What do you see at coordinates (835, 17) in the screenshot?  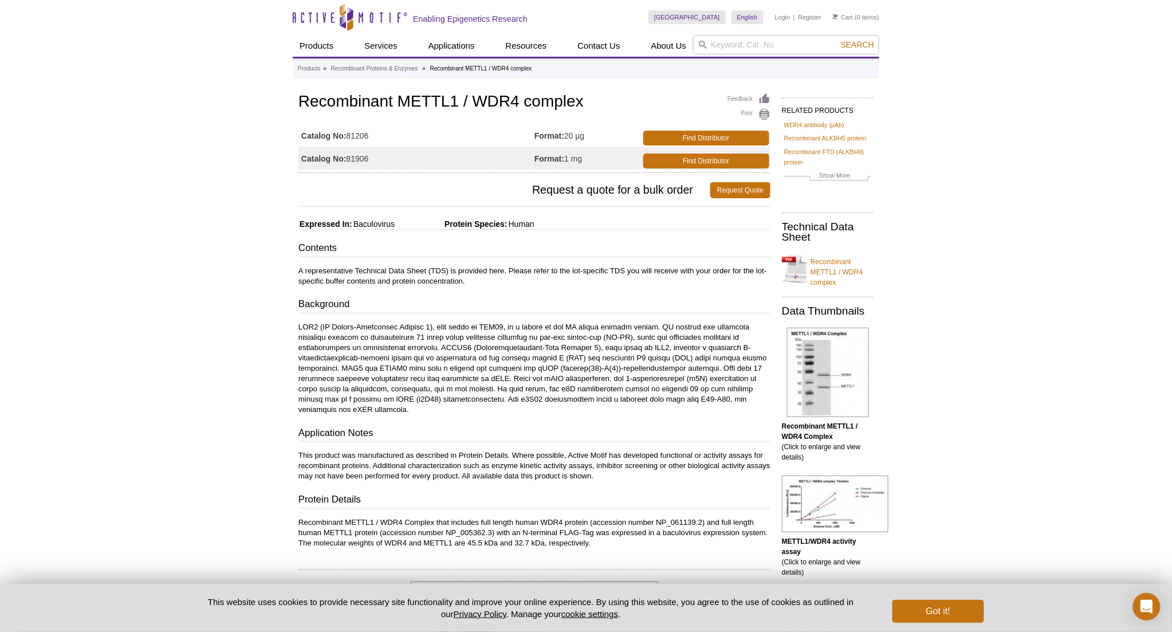 I see `img: Your Cart` at bounding box center [835, 17].